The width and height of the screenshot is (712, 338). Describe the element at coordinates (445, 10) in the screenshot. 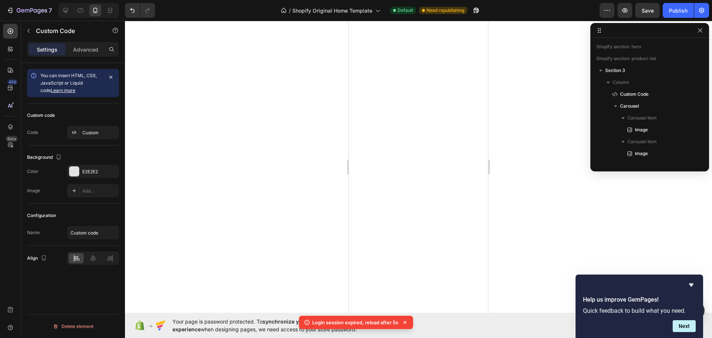

I see `span: Need republishing` at that location.